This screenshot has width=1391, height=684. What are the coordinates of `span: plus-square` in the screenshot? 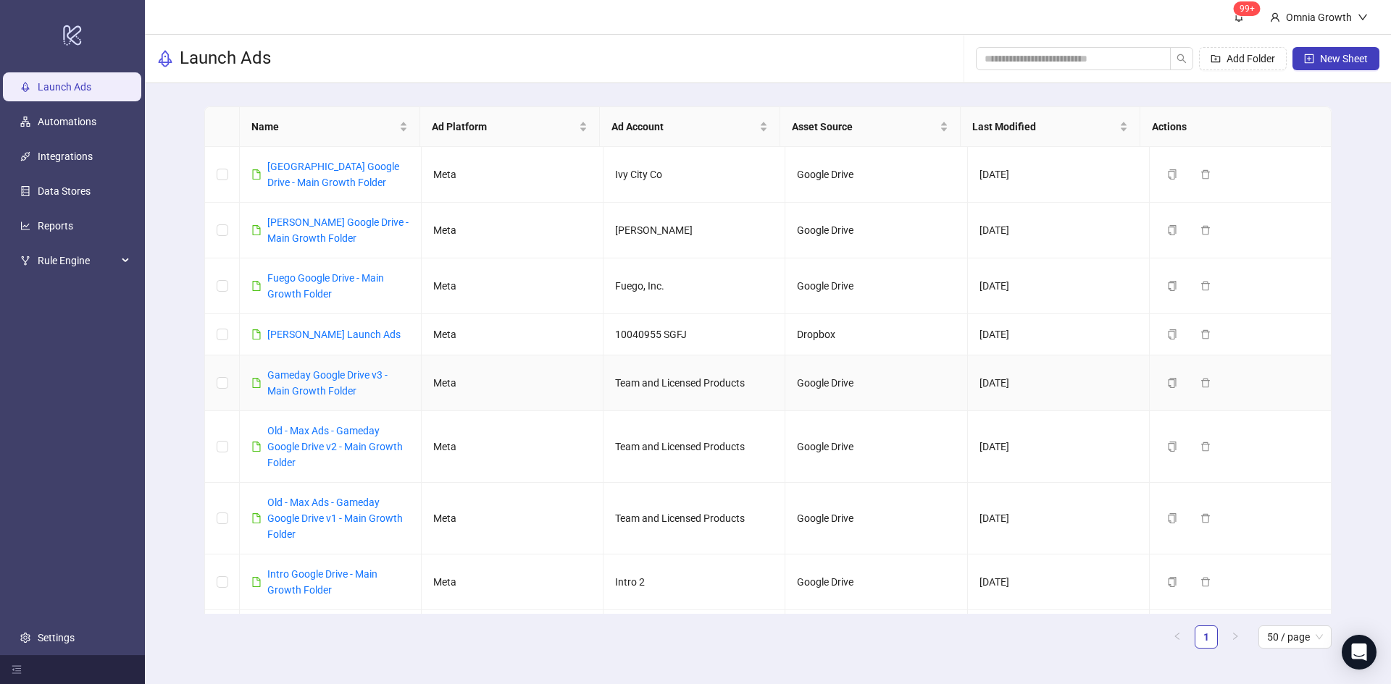 It's located at (1309, 59).